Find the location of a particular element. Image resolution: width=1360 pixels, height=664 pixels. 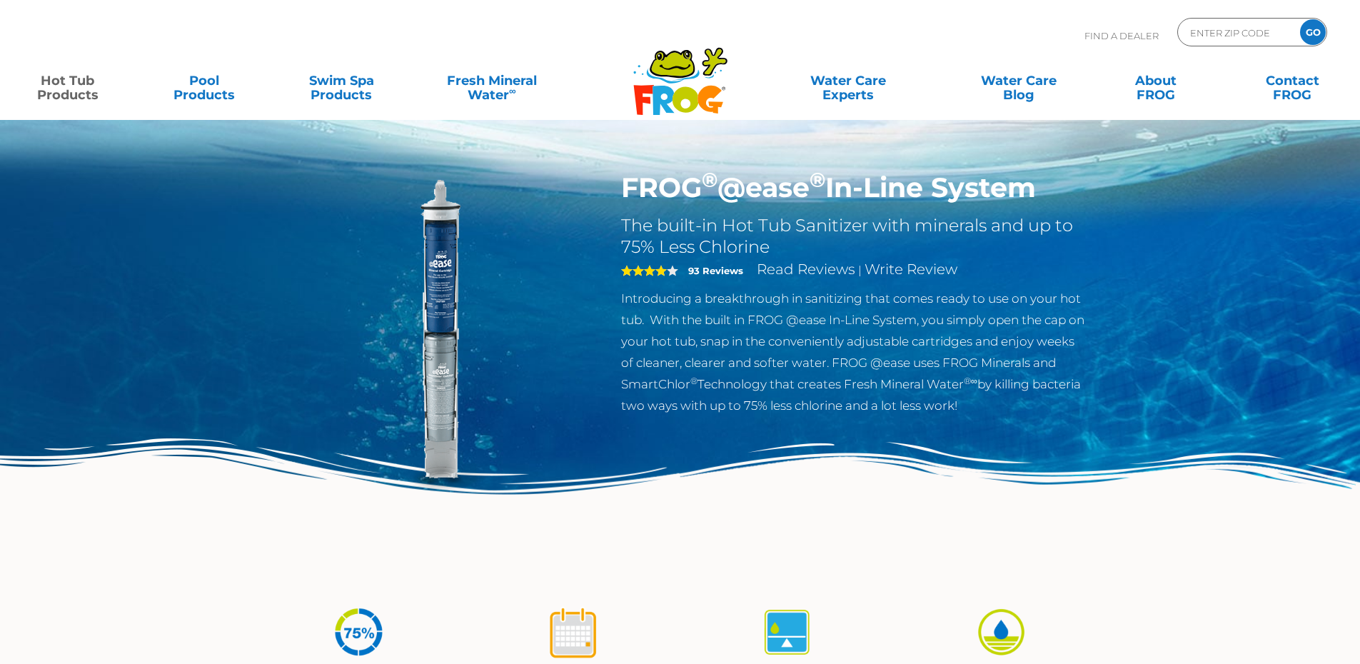

a: AboutFROG is located at coordinates (1155, 81).